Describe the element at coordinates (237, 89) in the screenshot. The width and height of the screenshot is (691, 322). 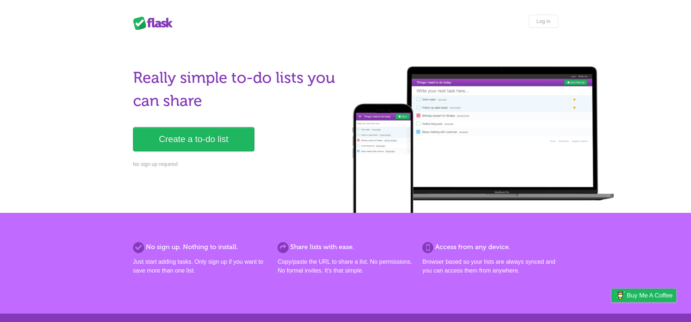
I see `h1: Really simple to-do lists you can share` at that location.